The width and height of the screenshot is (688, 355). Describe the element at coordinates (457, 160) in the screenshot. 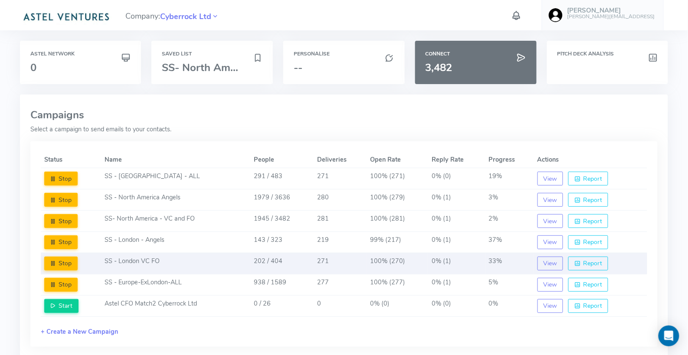

I see `th: Reply Rate` at that location.